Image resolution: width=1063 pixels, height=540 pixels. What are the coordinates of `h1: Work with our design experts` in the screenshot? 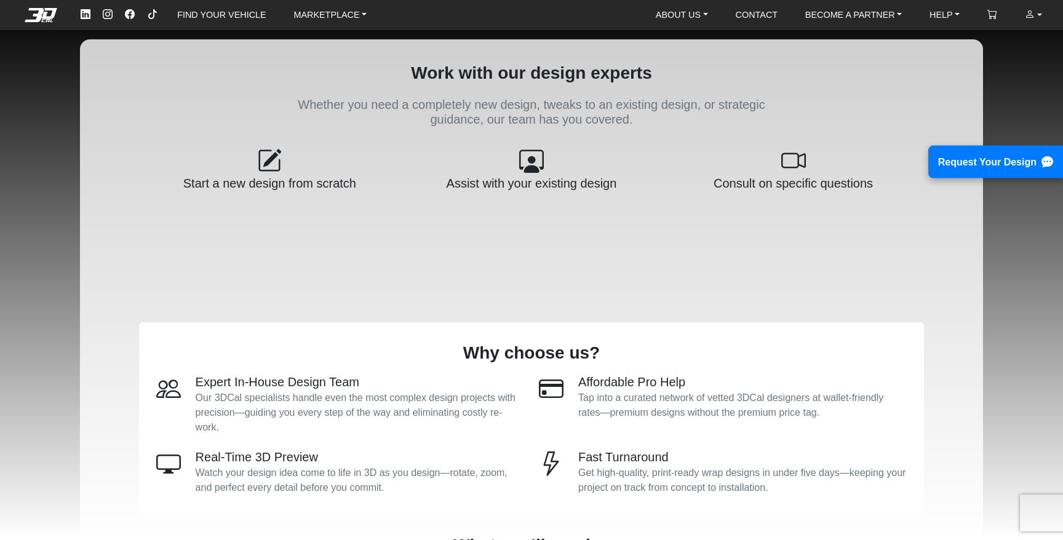 It's located at (531, 73).